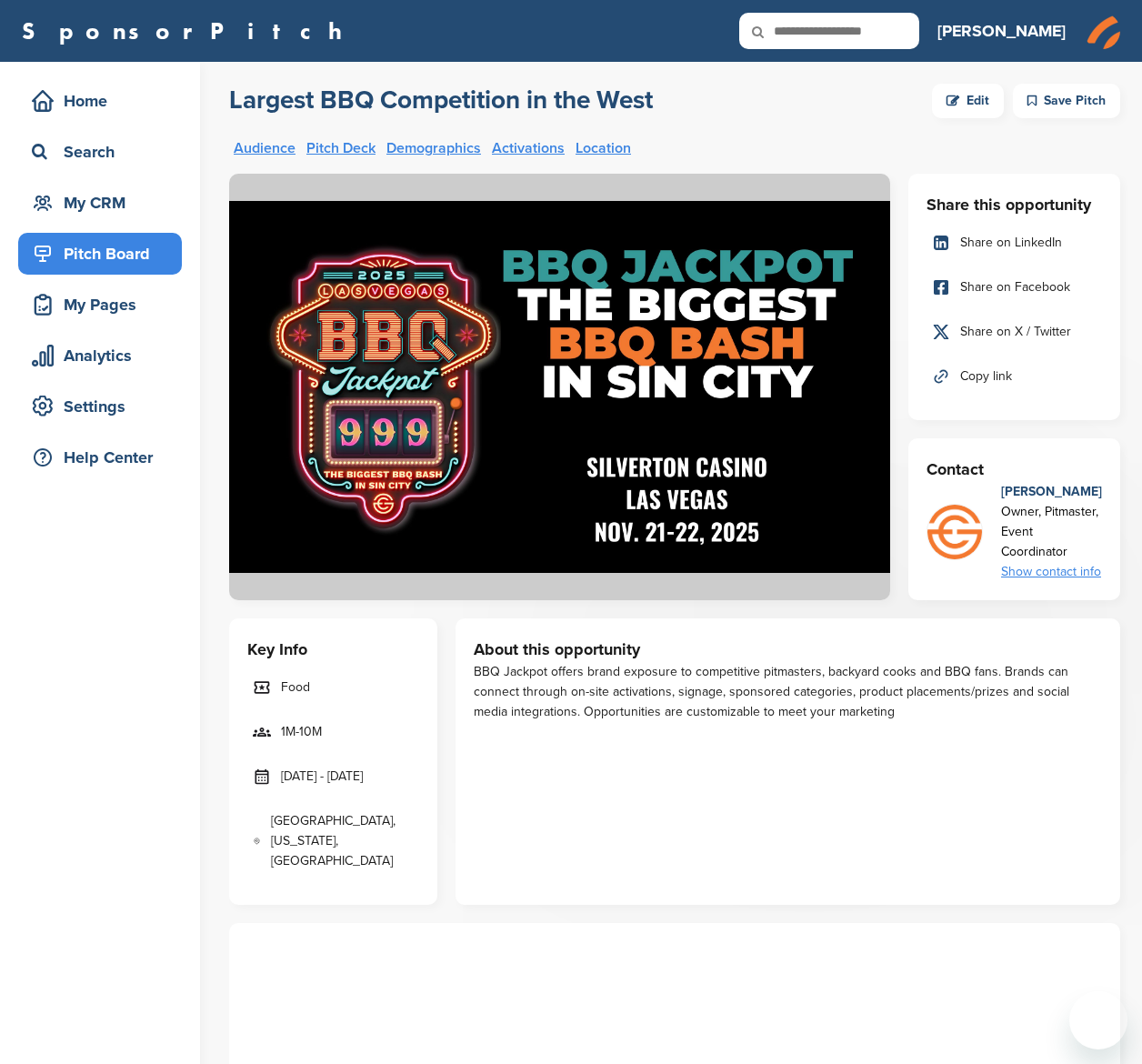  Describe the element at coordinates (105, 304) in the screenshot. I see `div: My Pages` at that location.